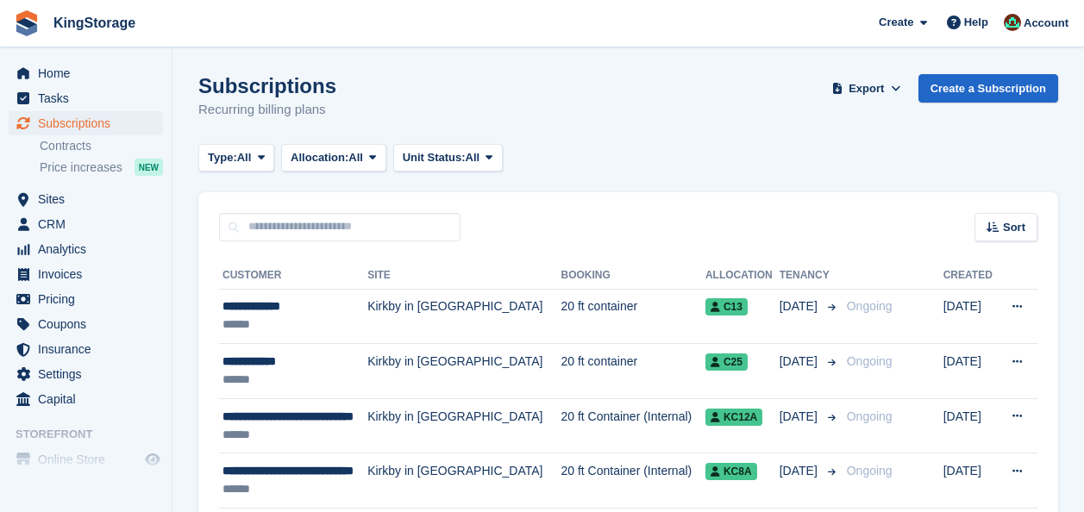 The height and width of the screenshot is (512, 1084). Describe the element at coordinates (293, 276) in the screenshot. I see `th: Customer` at that location.